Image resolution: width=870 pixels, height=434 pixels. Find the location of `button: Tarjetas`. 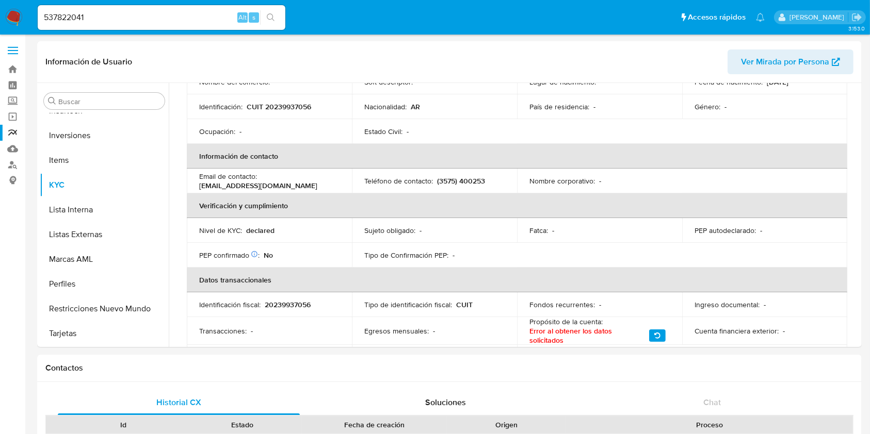

button: Tarjetas is located at coordinates (104, 334).